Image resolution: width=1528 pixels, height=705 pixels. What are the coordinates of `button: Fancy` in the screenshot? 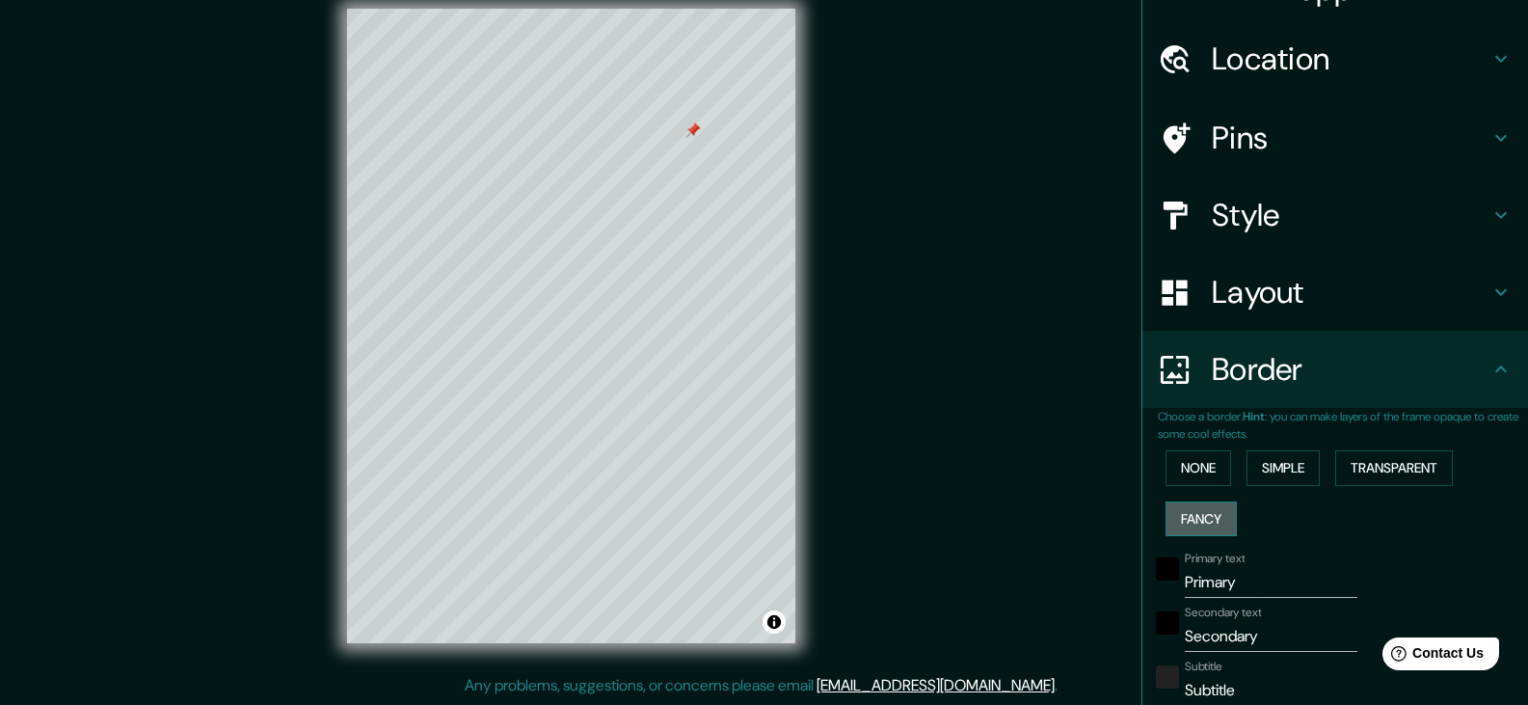 It's located at (1201, 519).